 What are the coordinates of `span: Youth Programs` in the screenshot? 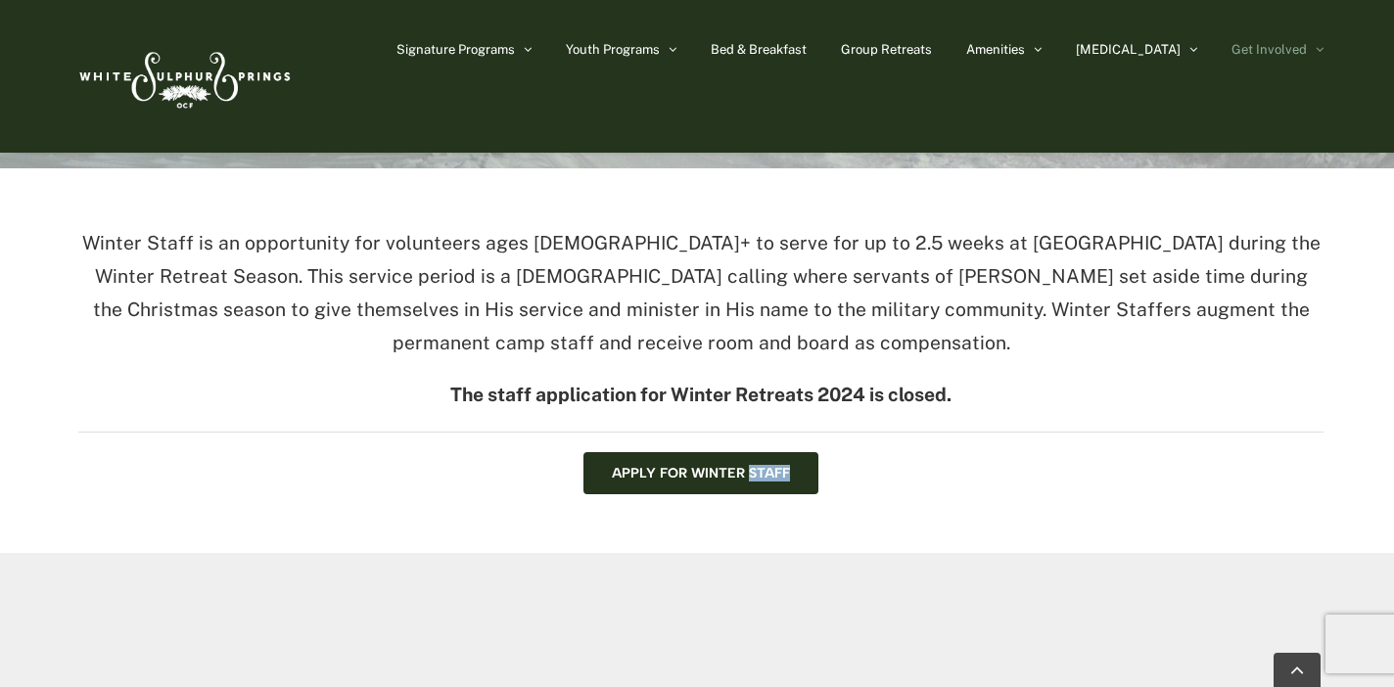 It's located at (613, 49).